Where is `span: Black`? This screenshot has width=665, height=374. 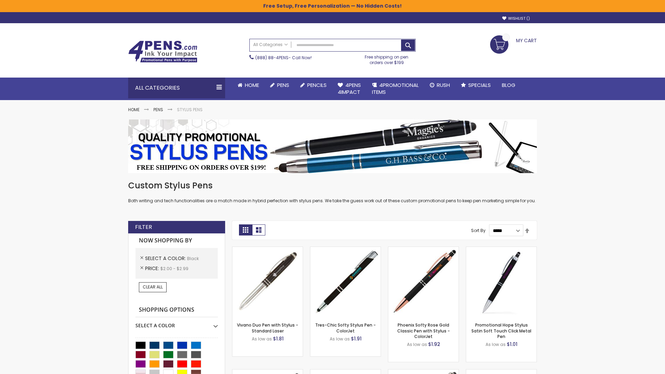 span: Black is located at coordinates (193, 258).